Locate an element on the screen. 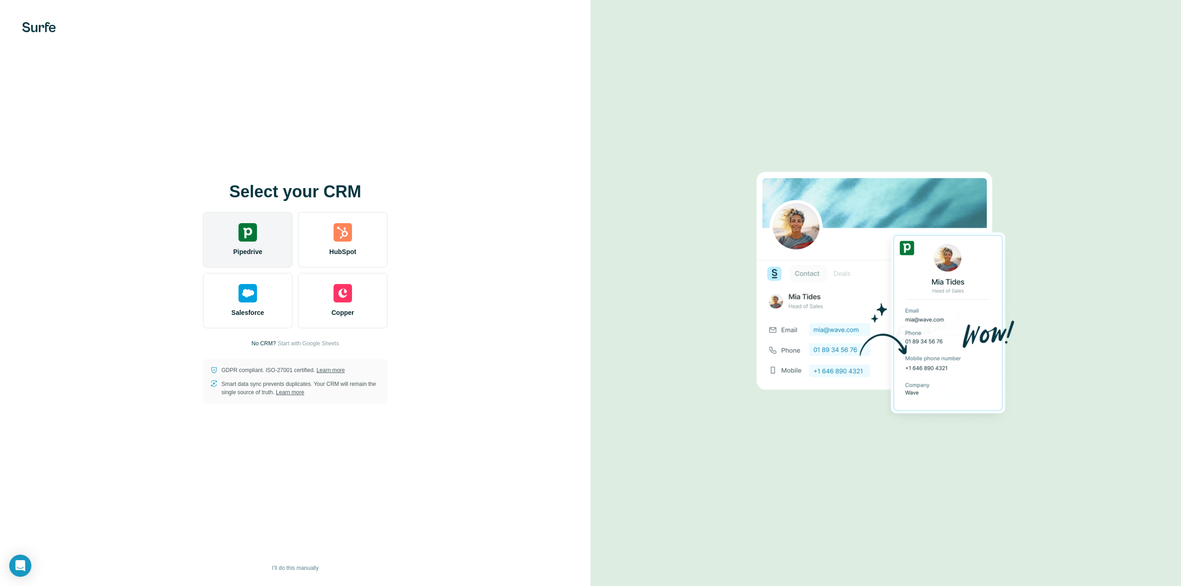  img: hubspot's logo is located at coordinates (343, 232).